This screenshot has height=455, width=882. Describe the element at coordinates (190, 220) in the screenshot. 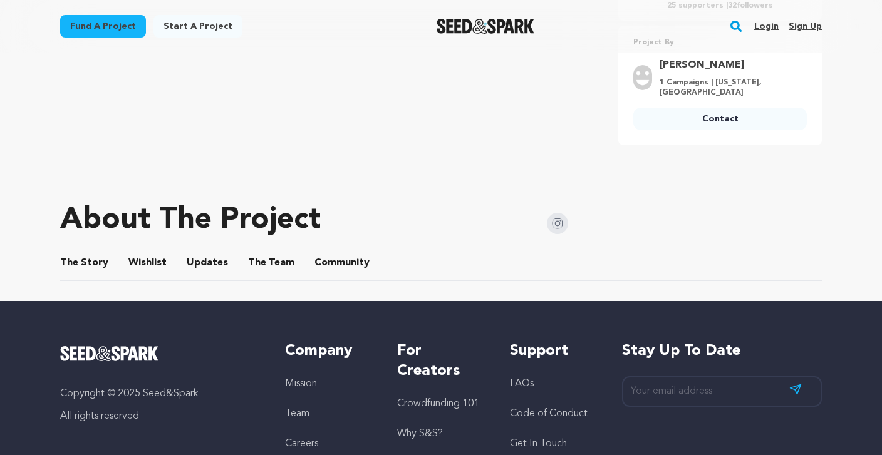

I see `h1: About The Project` at that location.